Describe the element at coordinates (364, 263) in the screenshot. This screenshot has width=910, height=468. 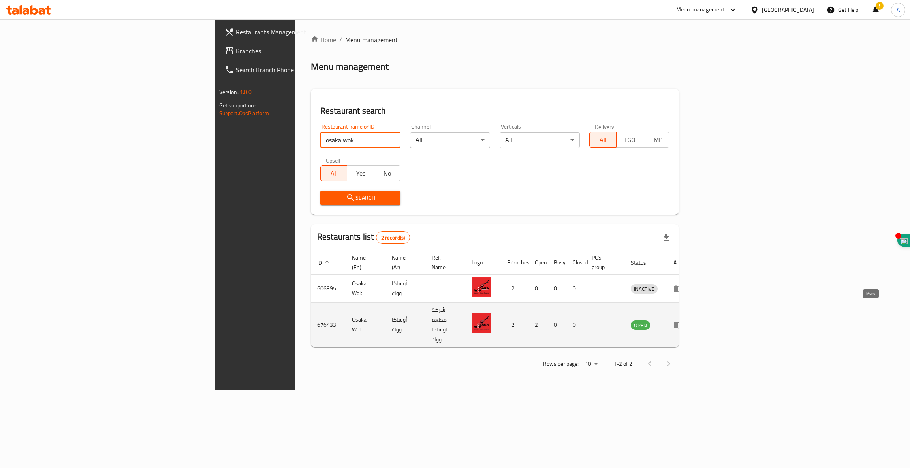
I see `span: Name (En)` at that location.